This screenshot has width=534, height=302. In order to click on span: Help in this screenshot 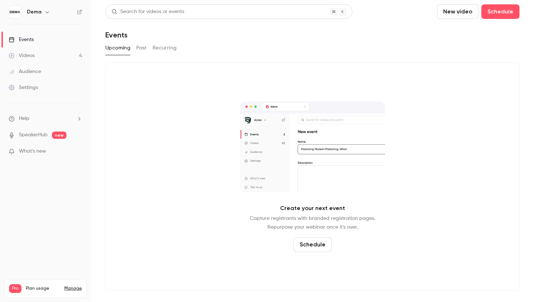, I will do `click(24, 118)`.